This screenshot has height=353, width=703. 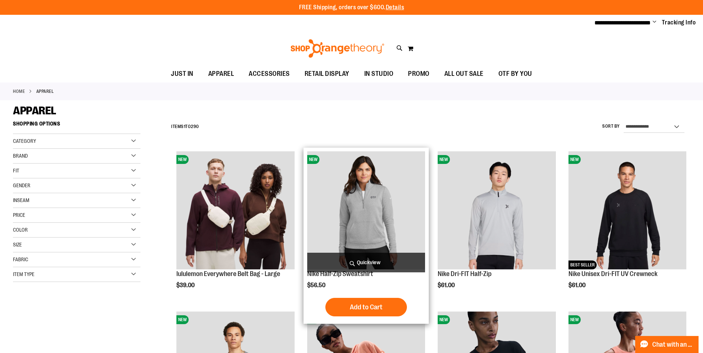 I want to click on span: Category, so click(x=24, y=141).